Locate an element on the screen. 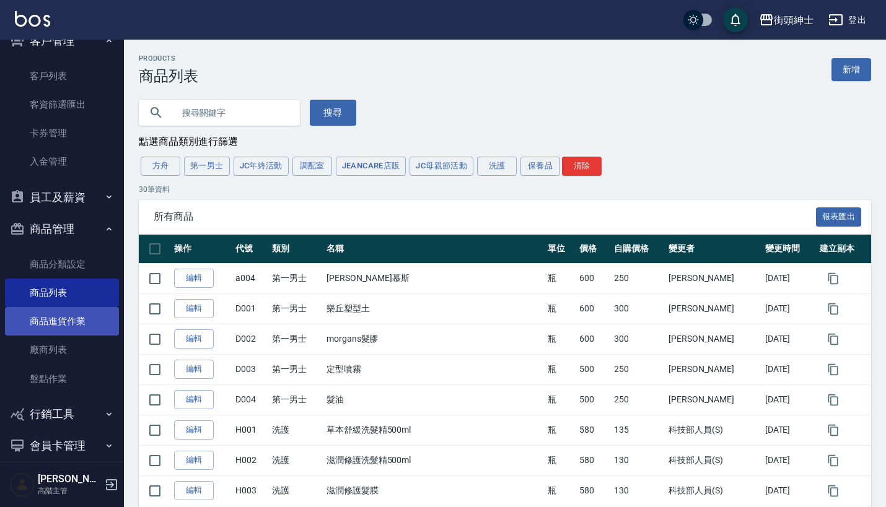 This screenshot has width=886, height=507. img: Logo is located at coordinates (32, 19).